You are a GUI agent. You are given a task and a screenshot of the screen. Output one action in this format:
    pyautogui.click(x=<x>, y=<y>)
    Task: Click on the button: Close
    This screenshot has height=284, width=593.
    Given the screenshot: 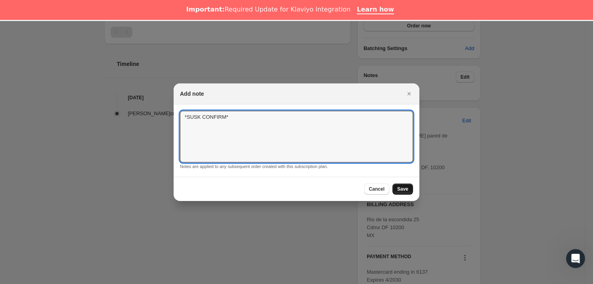 What is the action you would take?
    pyautogui.click(x=409, y=94)
    